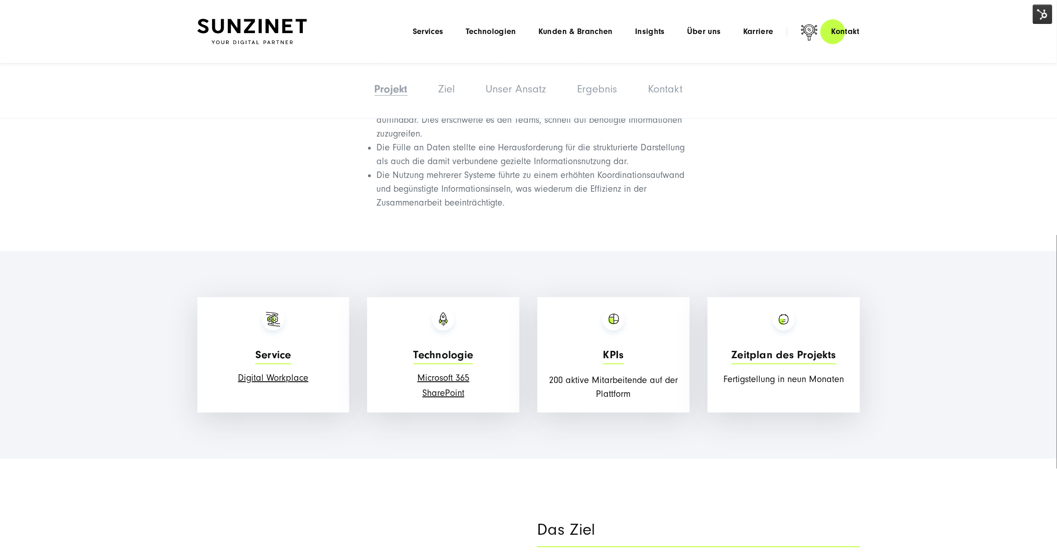 This screenshot has width=1057, height=555. I want to click on a: Über uns, so click(704, 32).